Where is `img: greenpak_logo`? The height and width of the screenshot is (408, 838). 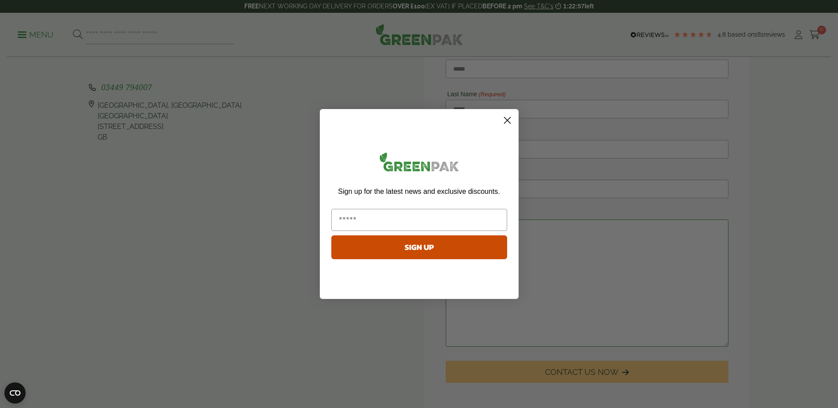
img: greenpak_logo is located at coordinates (419, 164).